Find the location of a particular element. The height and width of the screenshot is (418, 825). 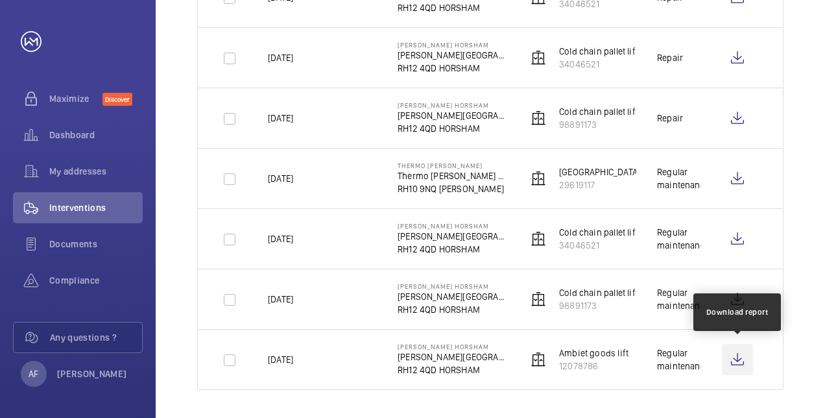

span: My addresses is located at coordinates (96, 171).